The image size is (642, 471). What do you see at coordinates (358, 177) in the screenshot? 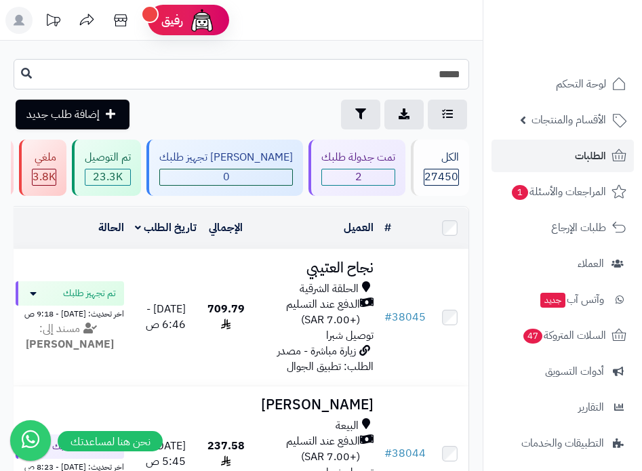
I see `span: 2` at bounding box center [358, 177].